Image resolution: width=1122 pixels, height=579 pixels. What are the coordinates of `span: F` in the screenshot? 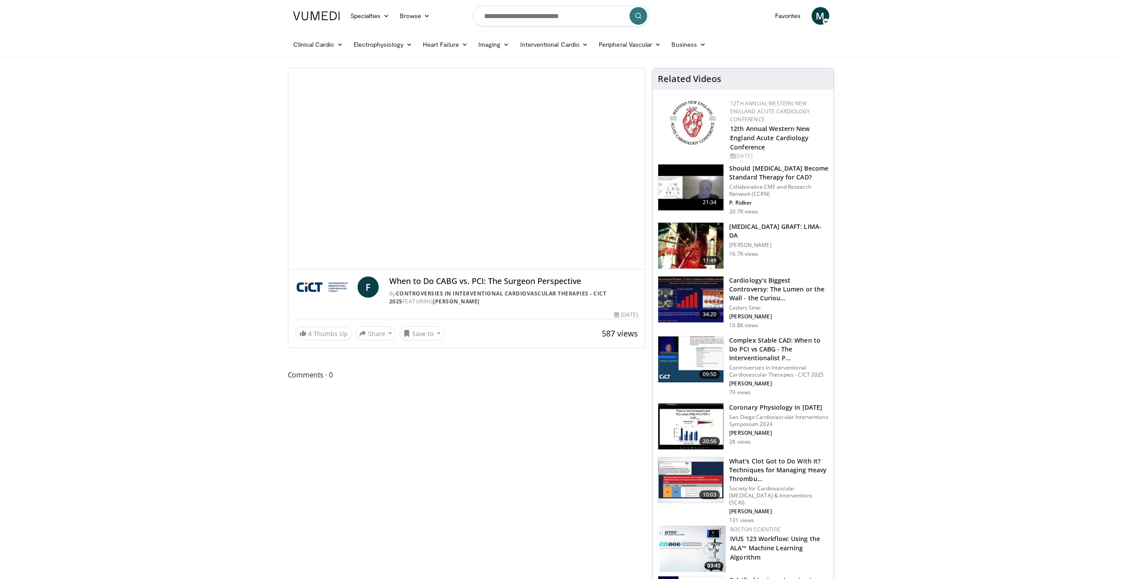 It's located at (368, 287).